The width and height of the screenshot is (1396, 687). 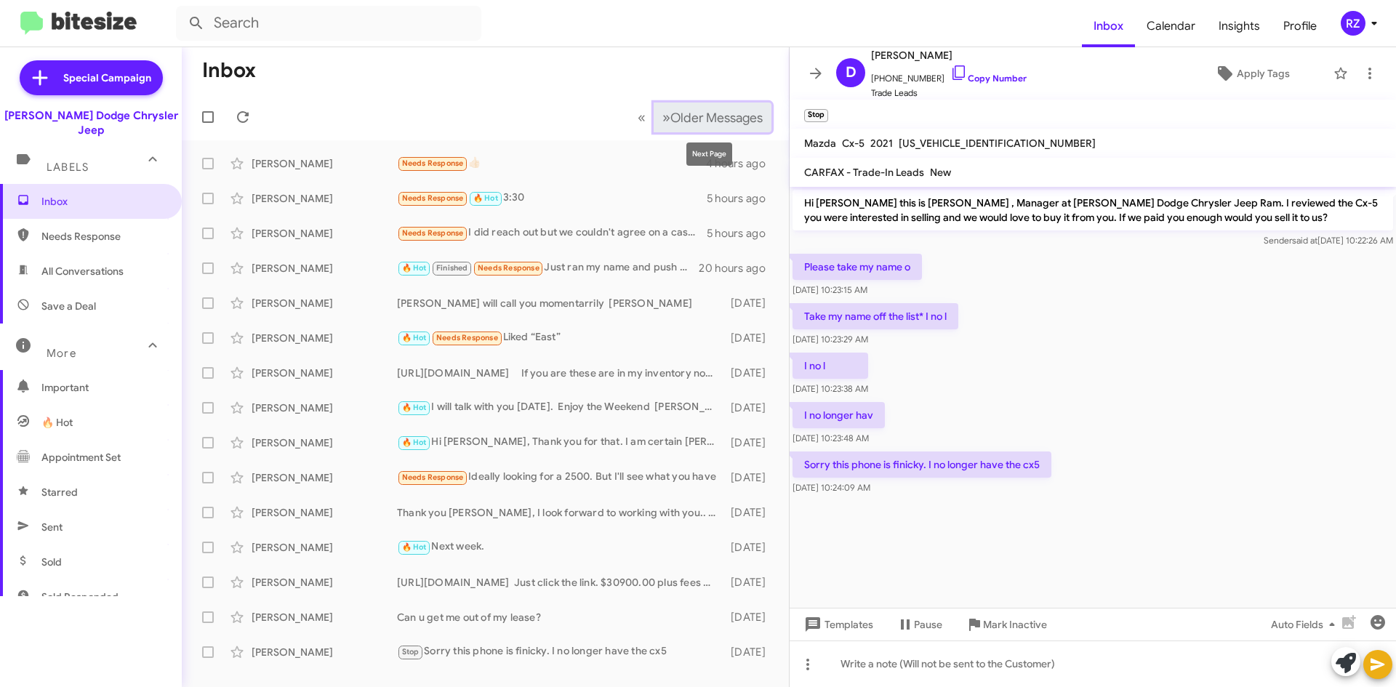 I want to click on div: Next week., so click(x=560, y=547).